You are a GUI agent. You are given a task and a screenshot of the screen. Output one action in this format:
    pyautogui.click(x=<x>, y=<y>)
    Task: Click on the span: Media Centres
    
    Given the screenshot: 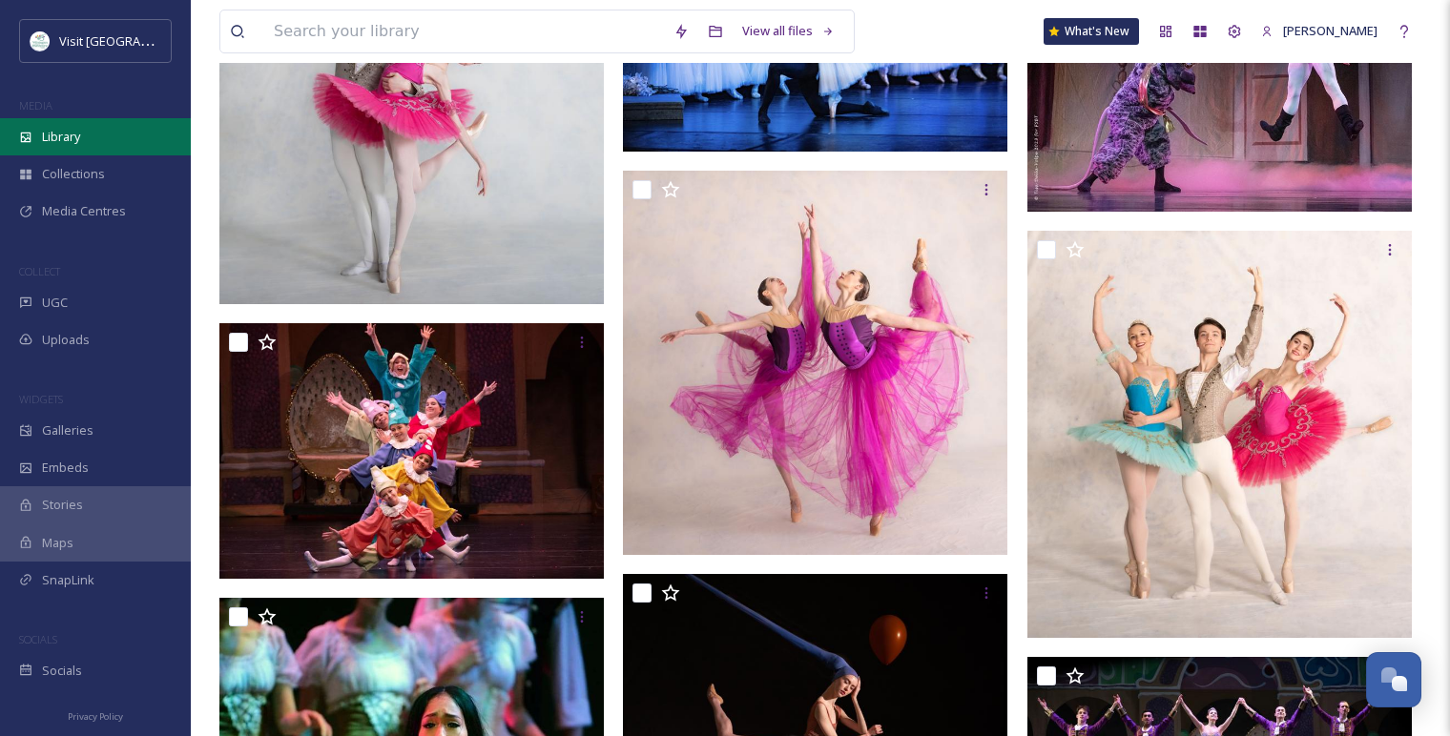 What is the action you would take?
    pyautogui.click(x=84, y=211)
    